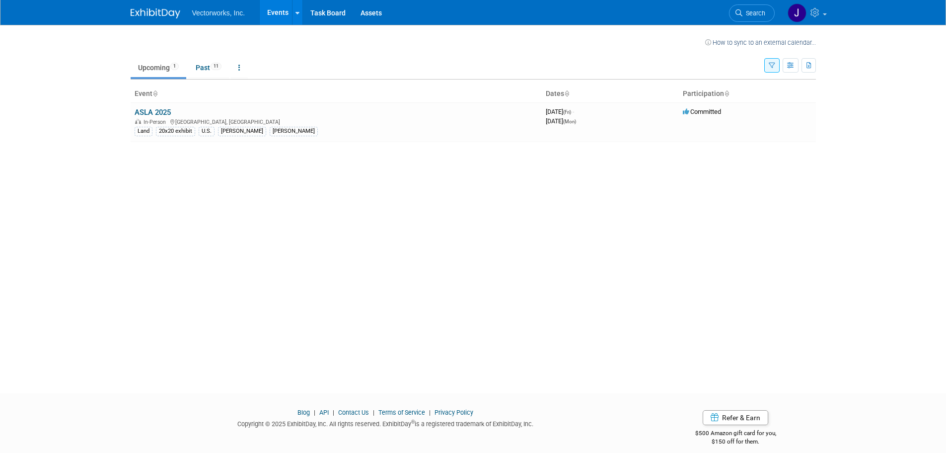 Image resolution: width=946 pixels, height=453 pixels. I want to click on div: $150 off for them., so click(736, 441).